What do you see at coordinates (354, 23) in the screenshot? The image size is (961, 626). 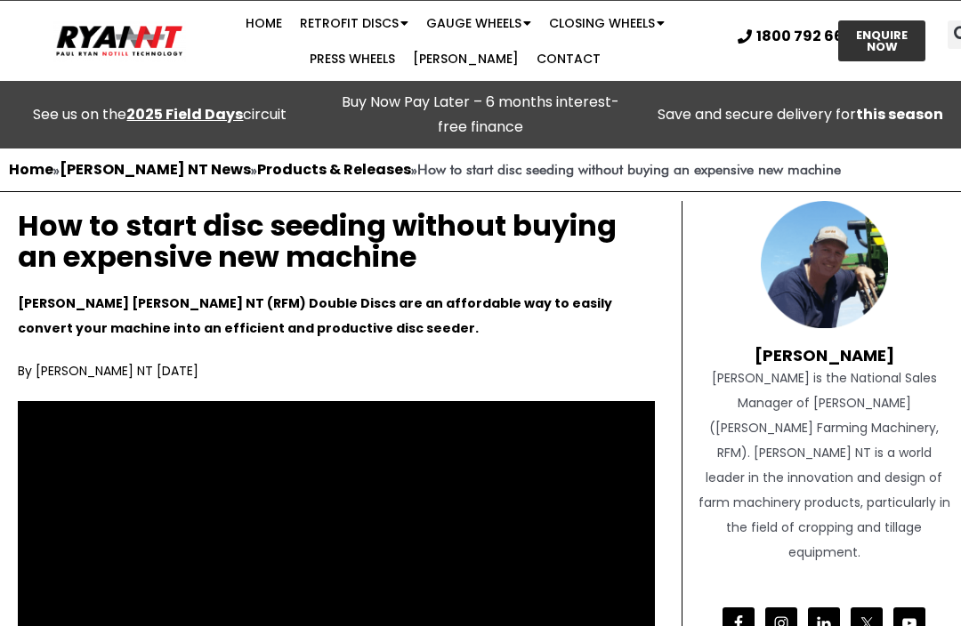 I see `a: Retrofit Discs` at bounding box center [354, 23].